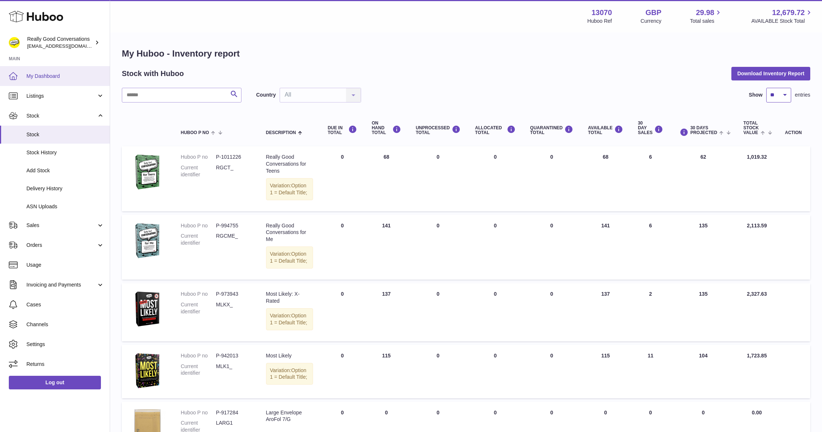  What do you see at coordinates (387, 128) in the screenshot?
I see `div: ON HAND Total` at bounding box center [387, 128].